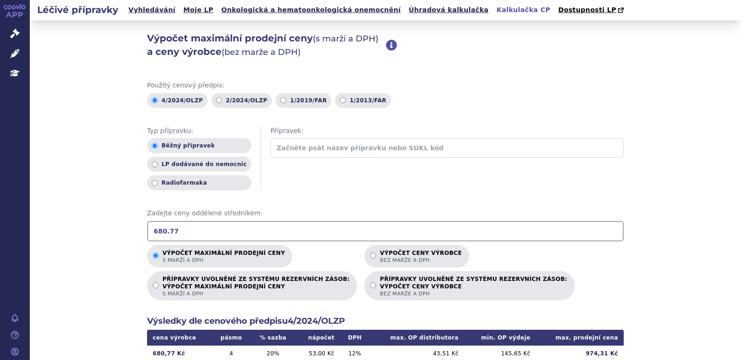 This screenshot has height=360, width=741. Describe the element at coordinates (416, 338) in the screenshot. I see `th: max. OP distributora` at that location.